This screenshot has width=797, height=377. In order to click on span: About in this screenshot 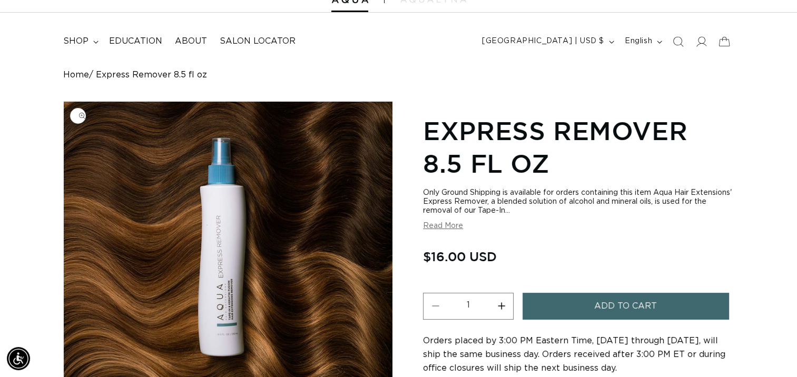, I will do `click(191, 41)`.